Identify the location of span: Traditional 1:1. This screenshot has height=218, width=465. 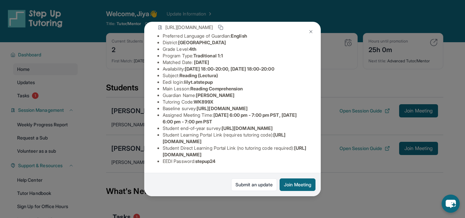
(208, 55).